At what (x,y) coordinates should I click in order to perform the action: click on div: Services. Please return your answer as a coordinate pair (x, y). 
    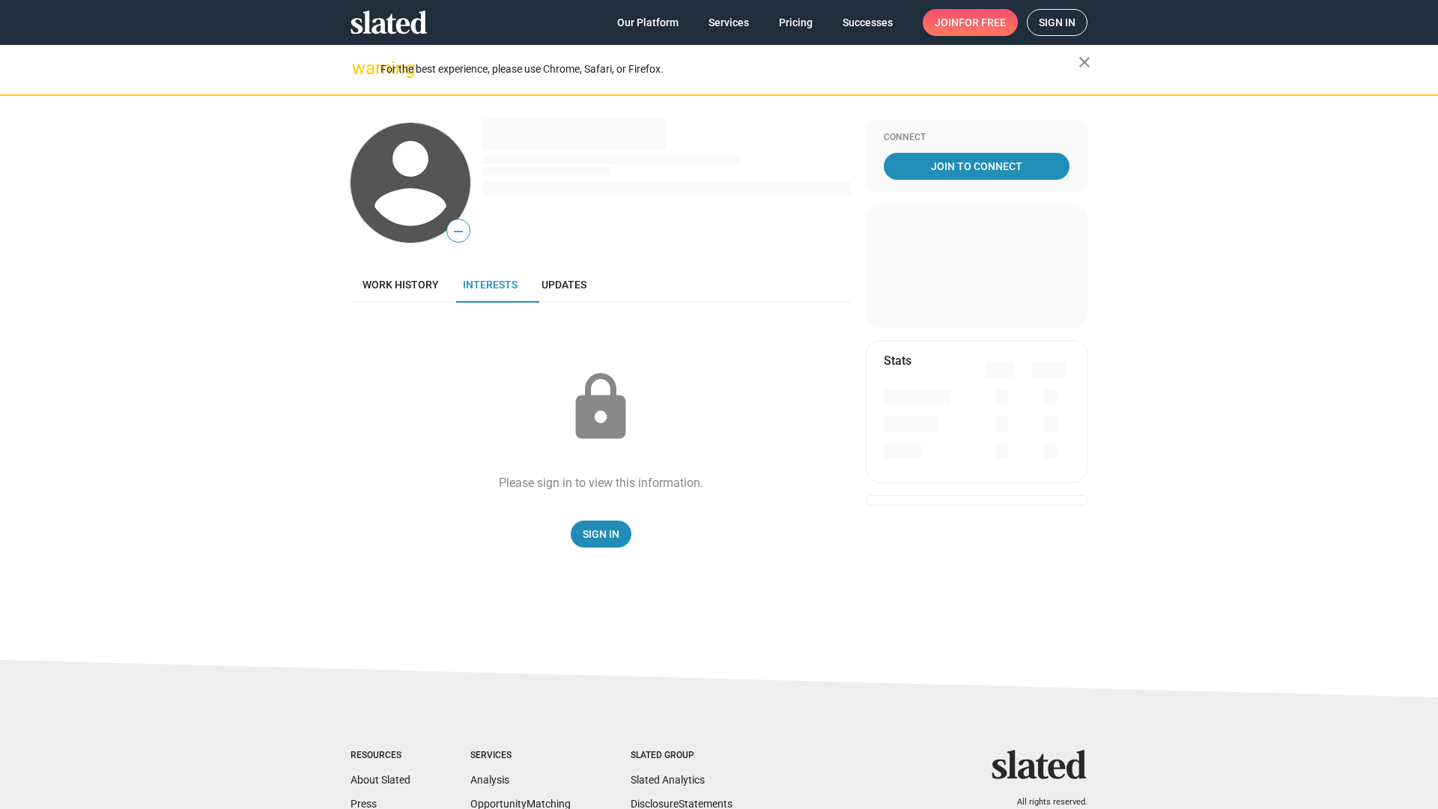
    Looking at the image, I should click on (521, 756).